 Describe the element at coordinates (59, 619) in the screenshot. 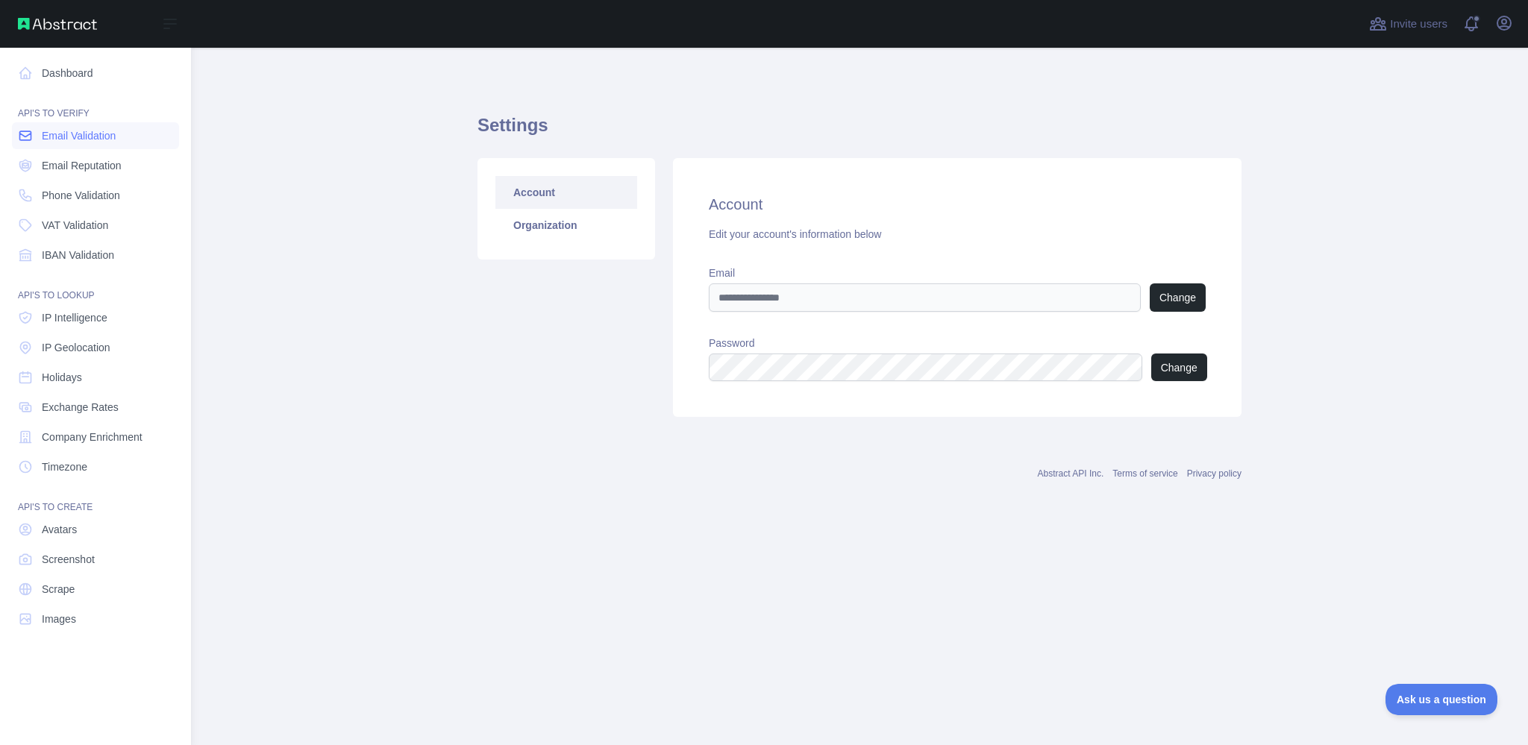

I see `span: Images` at that location.